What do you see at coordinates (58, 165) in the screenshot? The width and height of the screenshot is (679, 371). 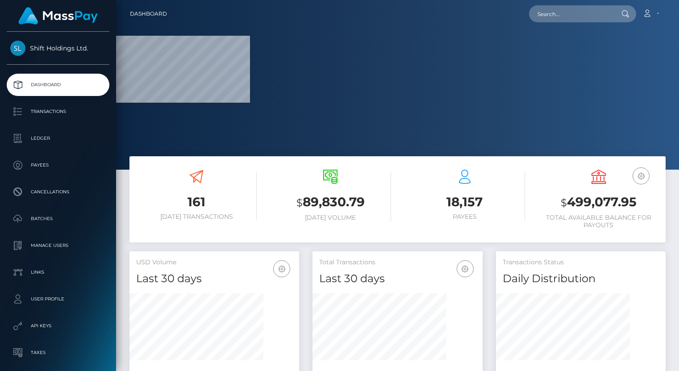 I see `p: Payees` at bounding box center [58, 165].